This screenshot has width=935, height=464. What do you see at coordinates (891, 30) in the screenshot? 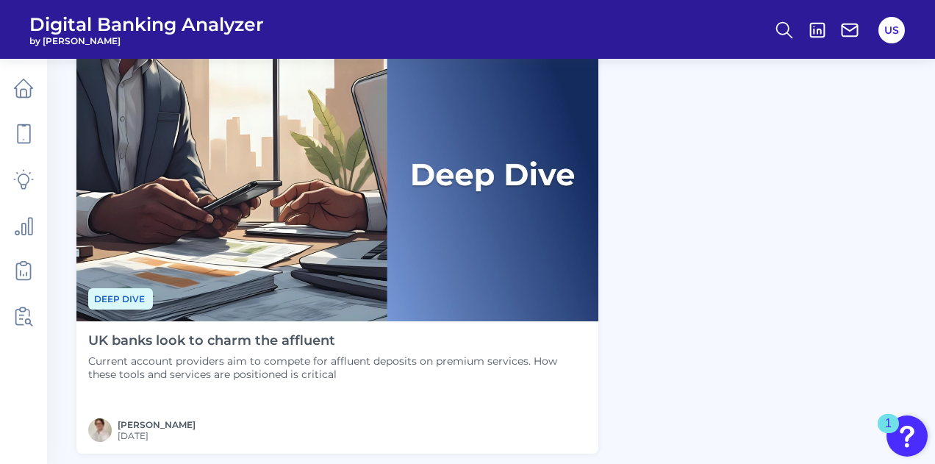
I see `button: US` at bounding box center [891, 30].